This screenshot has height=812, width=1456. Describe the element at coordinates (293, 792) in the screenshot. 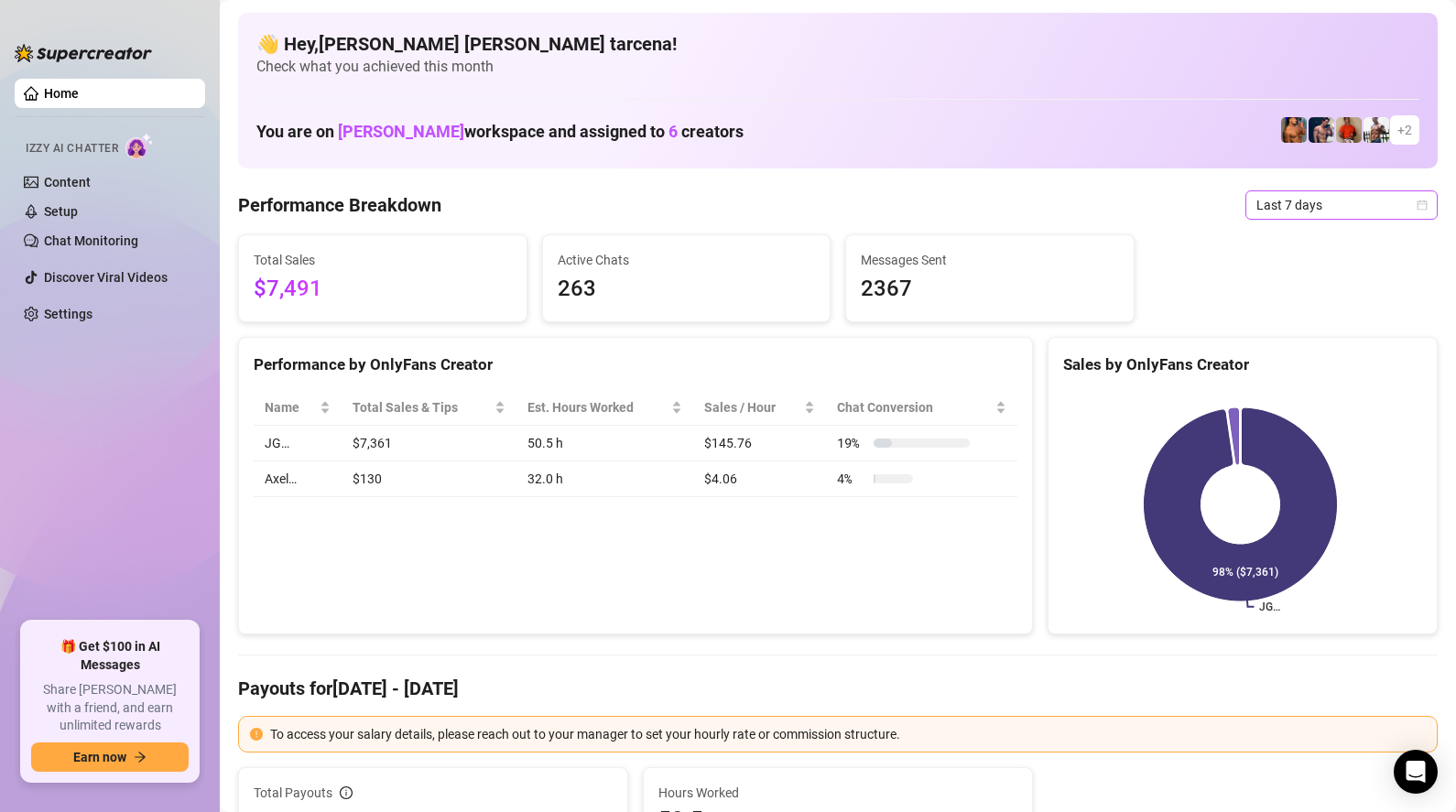

I see `span: Total Payouts` at that location.